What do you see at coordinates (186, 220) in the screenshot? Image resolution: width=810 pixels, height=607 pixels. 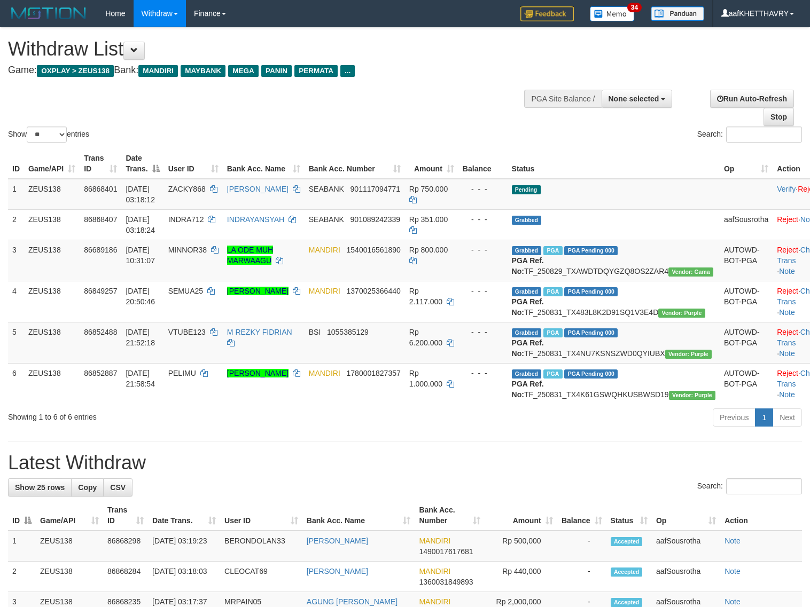 I see `span: INDRA712` at bounding box center [186, 220].